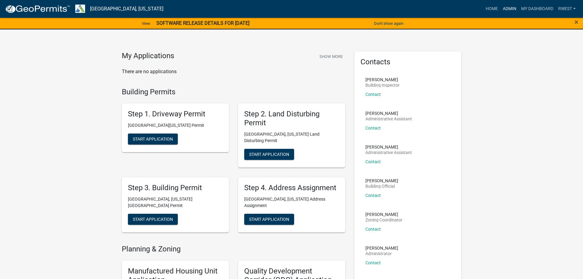 The width and height of the screenshot is (583, 279). I want to click on a: rwest, so click(567, 9).